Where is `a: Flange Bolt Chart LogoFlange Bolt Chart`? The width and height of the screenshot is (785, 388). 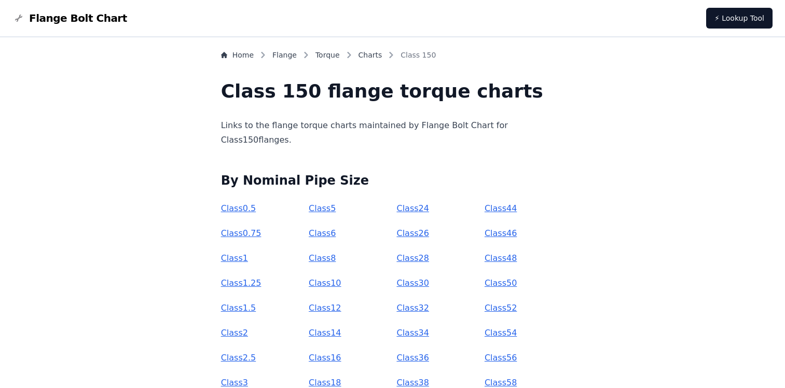
a: Flange Bolt Chart LogoFlange Bolt Chart is located at coordinates (70, 18).